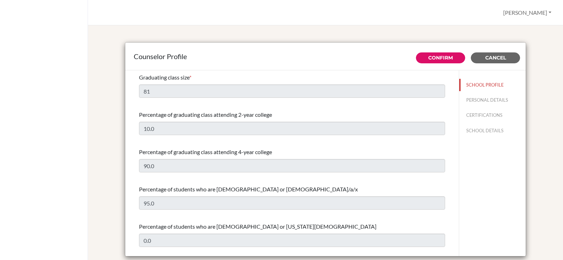  I want to click on button: PERSONAL DETAILS, so click(492, 100).